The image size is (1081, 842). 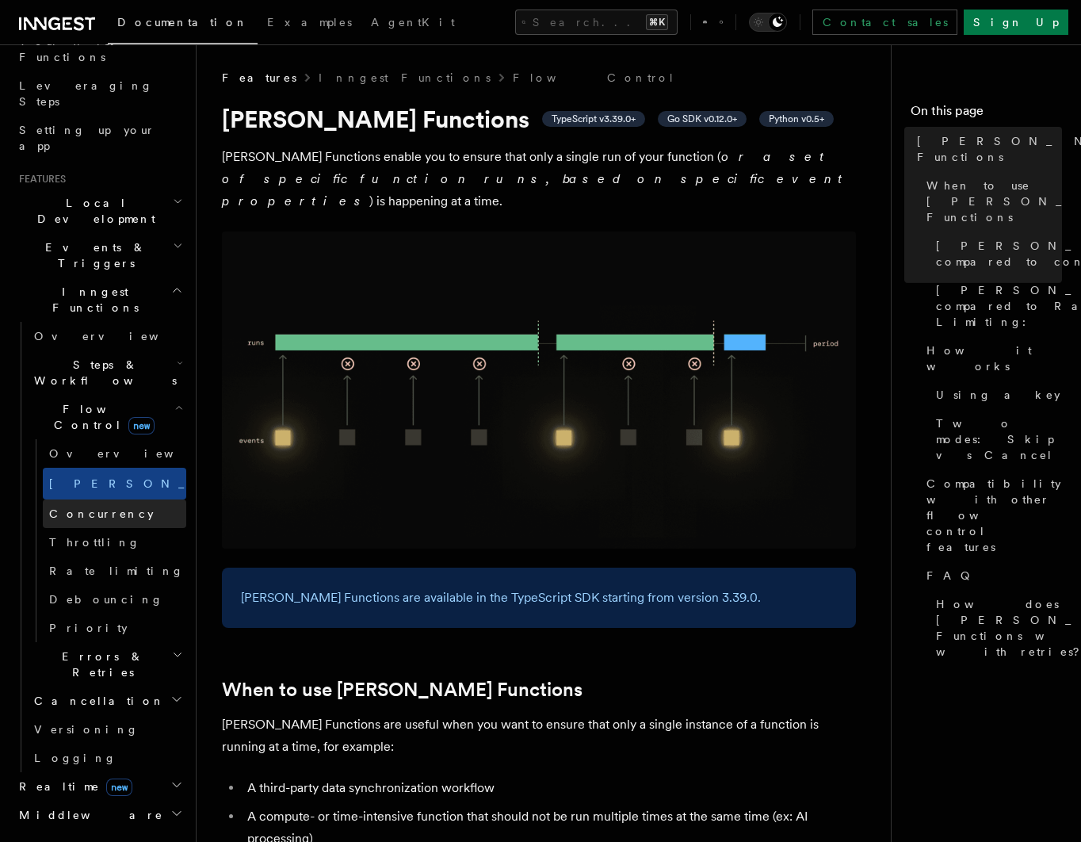 What do you see at coordinates (99, 547) in the screenshot?
I see `div: Inngest Functions` at bounding box center [99, 547].